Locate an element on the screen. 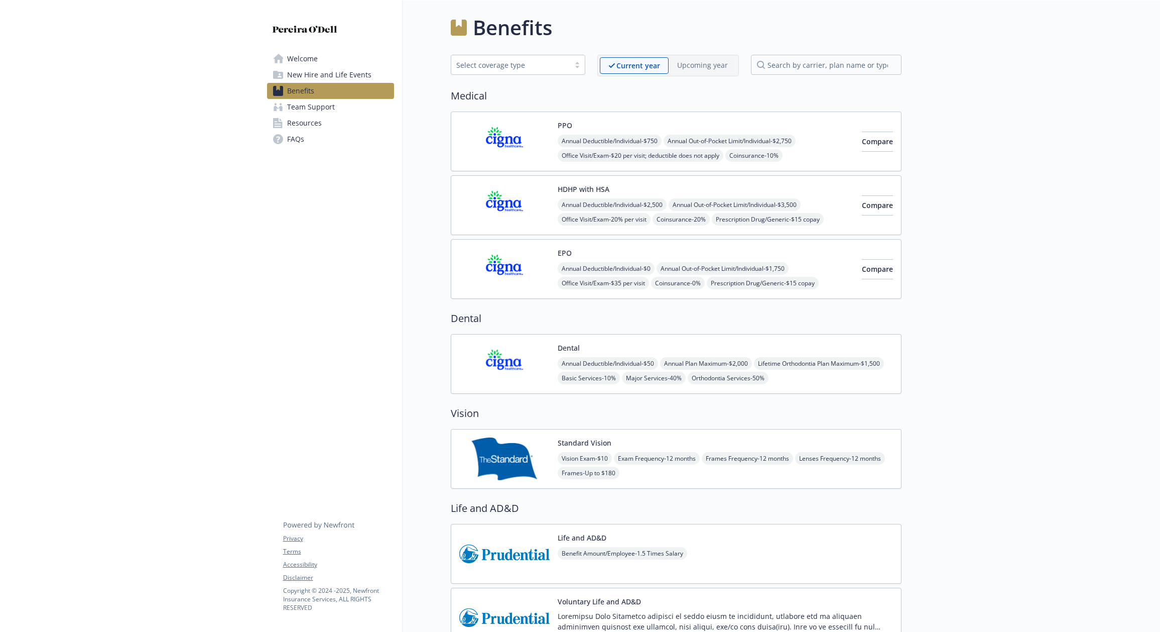  span: Office Visit/Exam - $20 per visit; deductible does not apply is located at coordinates (641, 155).